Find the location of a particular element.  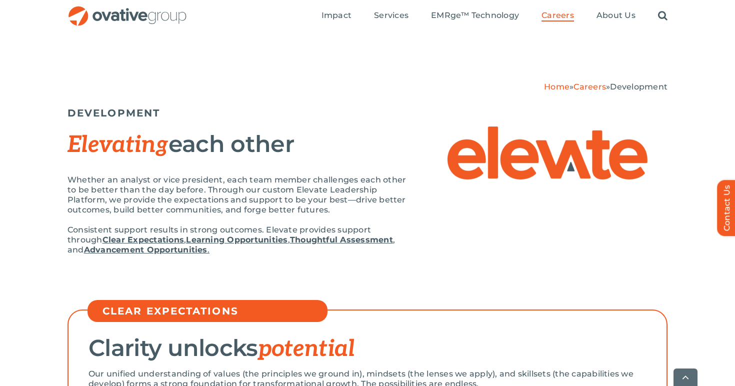

a: Home is located at coordinates (557, 87).